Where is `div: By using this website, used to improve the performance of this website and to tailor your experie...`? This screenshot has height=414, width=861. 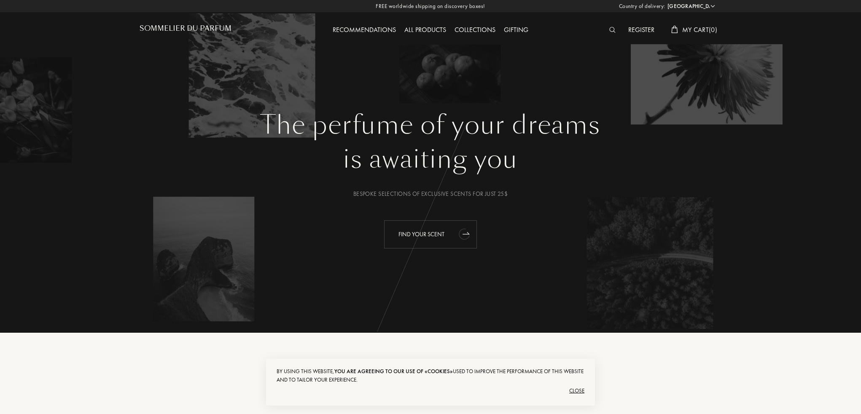 div: By using this website, used to improve the performance of this website and to tailor your experie... is located at coordinates (430, 376).